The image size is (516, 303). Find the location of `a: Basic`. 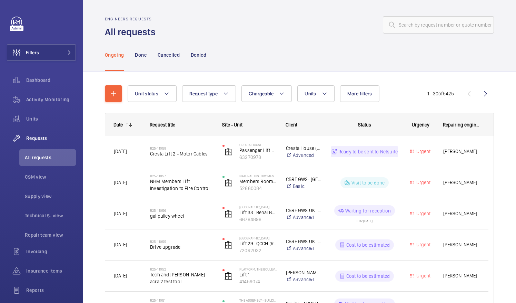

a: Basic is located at coordinates (304, 186).